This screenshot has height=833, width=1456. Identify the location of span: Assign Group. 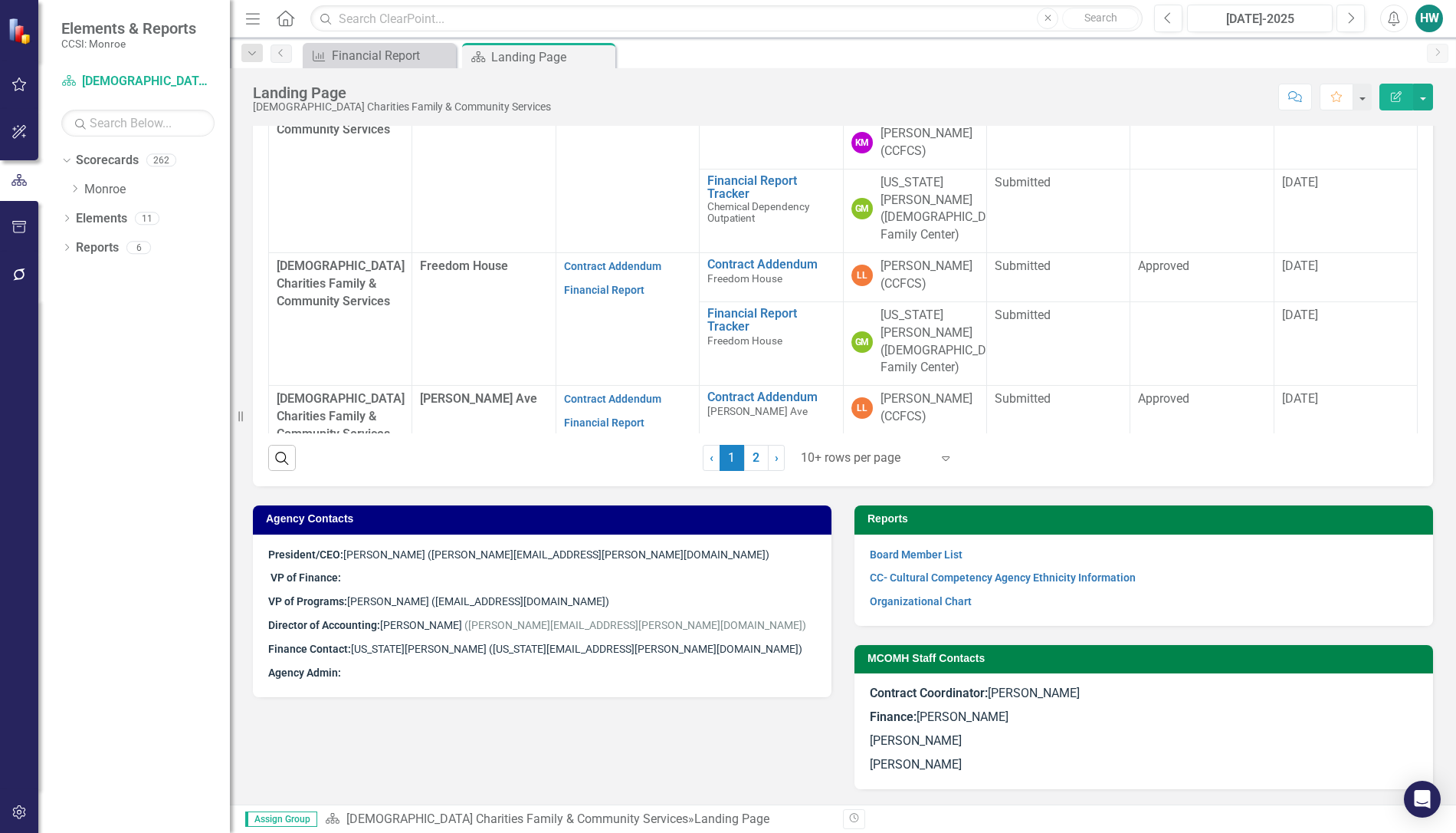
(281, 819).